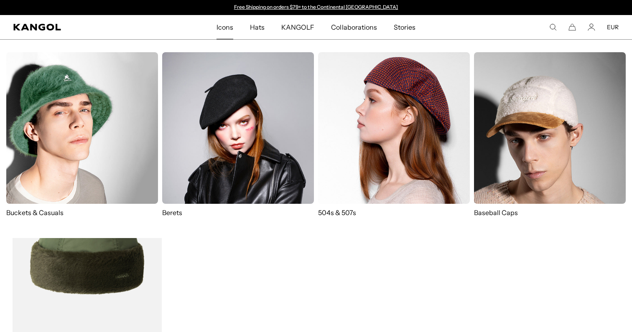 Image resolution: width=632 pixels, height=332 pixels. I want to click on p: 504s & 507s, so click(394, 213).